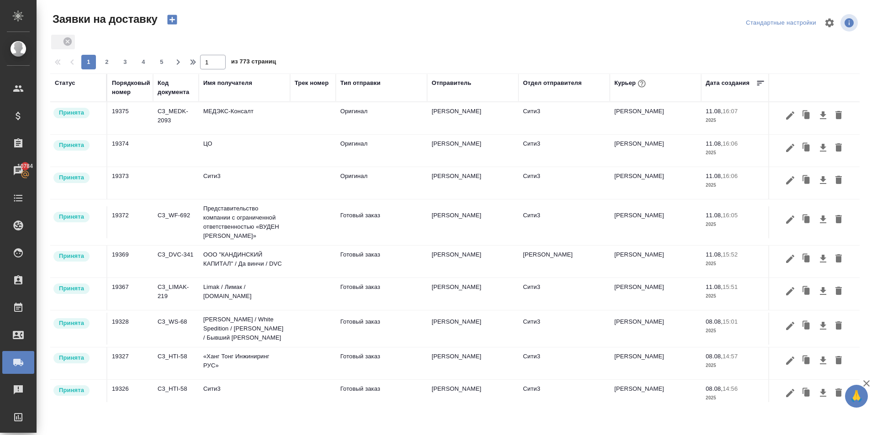 This screenshot has height=435, width=877. Describe the element at coordinates (642, 84) in the screenshot. I see `button: При выборе курьера статус заявки автоматически поменяется на «Принята»` at that location.